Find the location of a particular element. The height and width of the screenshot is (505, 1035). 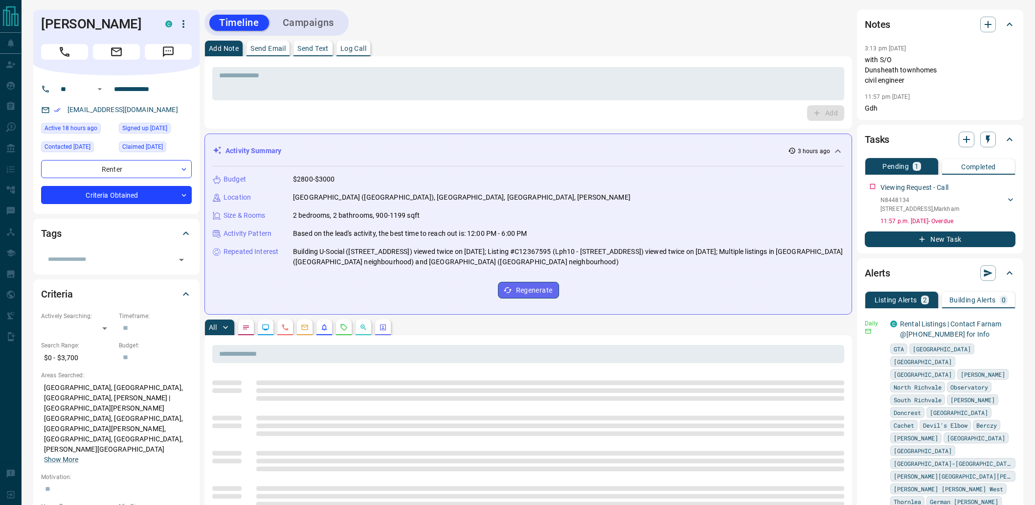

p: $0 - $3,700 is located at coordinates (77, 358).